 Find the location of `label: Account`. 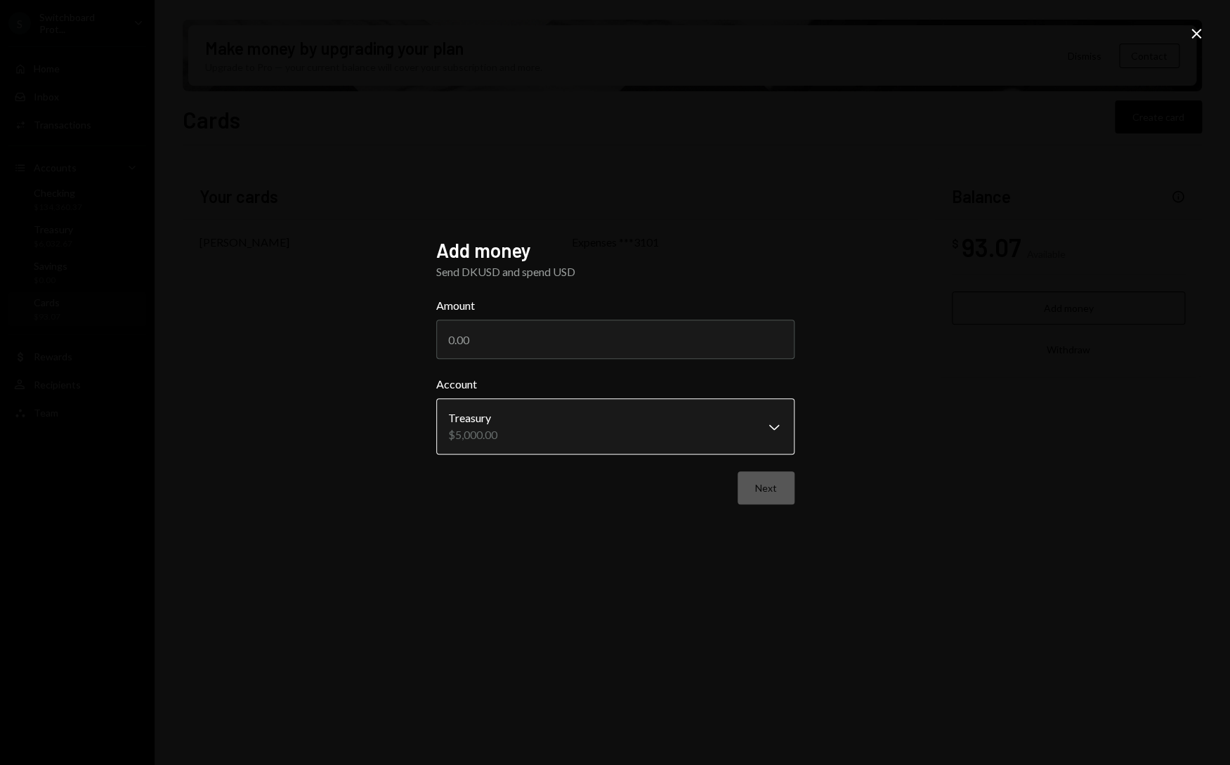

label: Account is located at coordinates (616, 384).